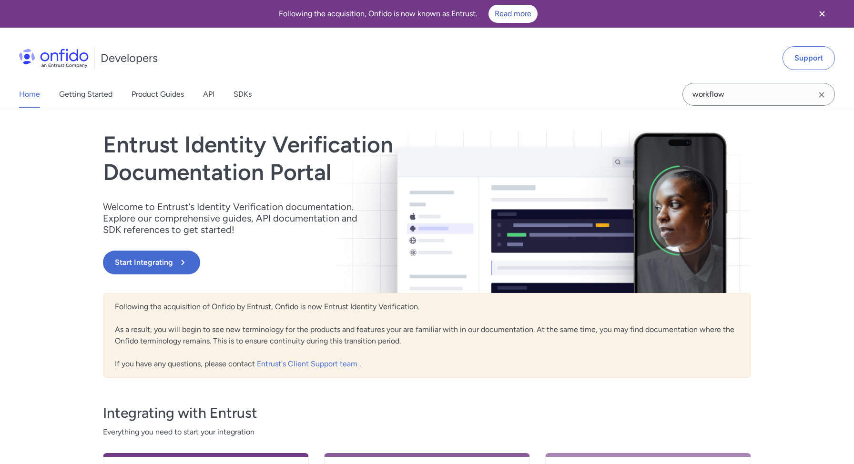  I want to click on button: Close banner, so click(822, 14).